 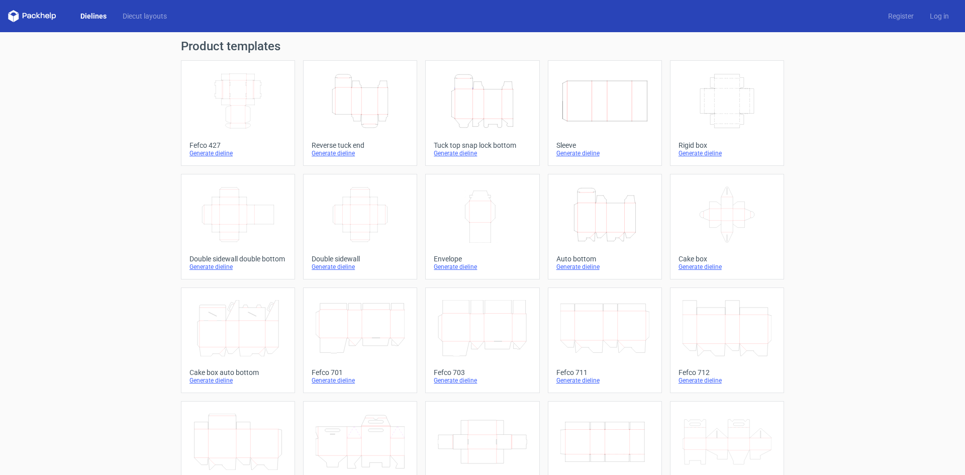 I want to click on div: Tuck top snap lock bottom, so click(x=482, y=145).